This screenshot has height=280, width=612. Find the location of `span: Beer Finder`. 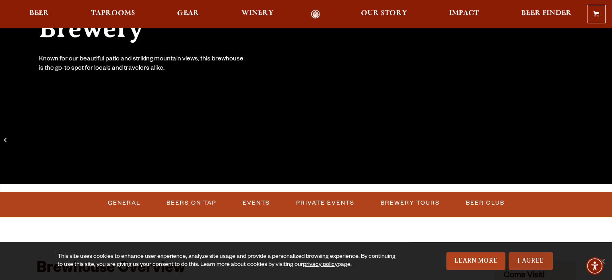

span: Beer Finder is located at coordinates (546, 13).